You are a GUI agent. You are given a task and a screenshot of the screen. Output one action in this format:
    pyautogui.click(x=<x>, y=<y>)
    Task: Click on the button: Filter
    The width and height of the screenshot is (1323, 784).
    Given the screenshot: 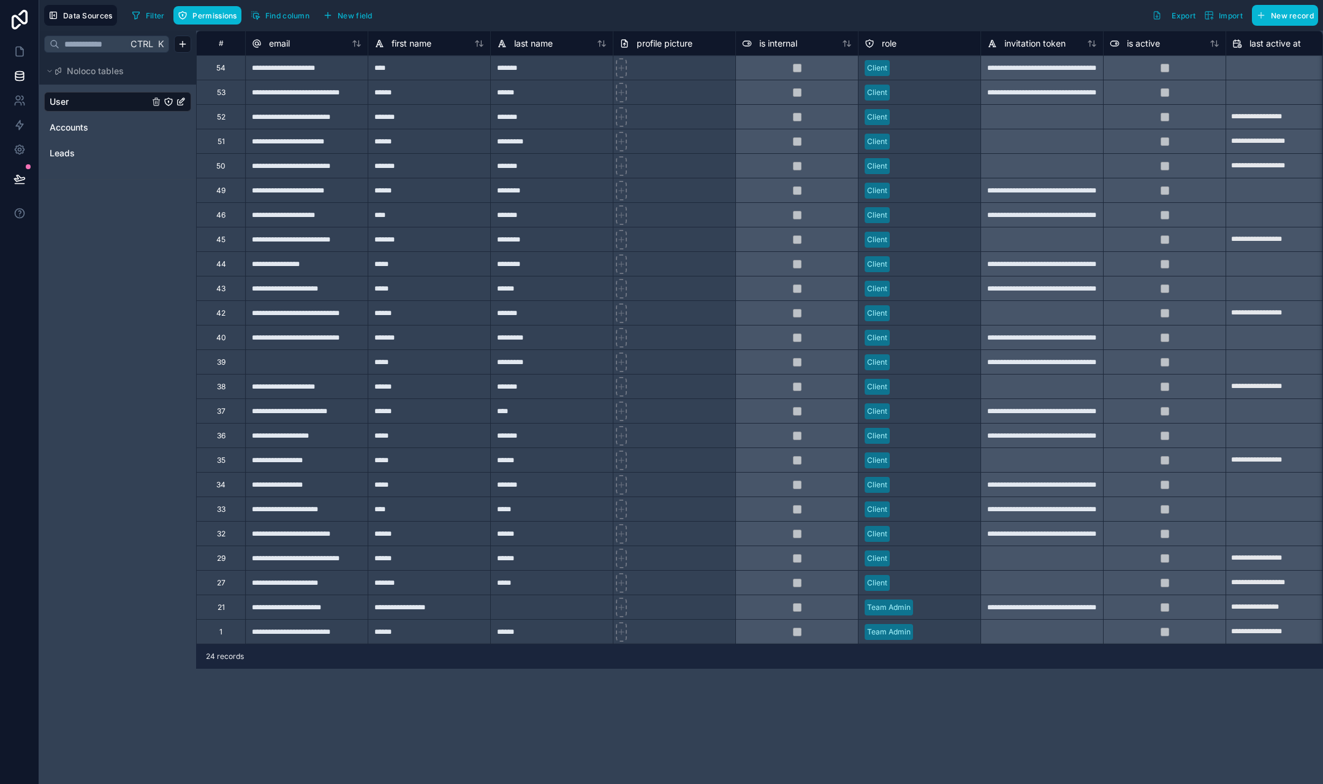 What is the action you would take?
    pyautogui.click(x=148, y=15)
    